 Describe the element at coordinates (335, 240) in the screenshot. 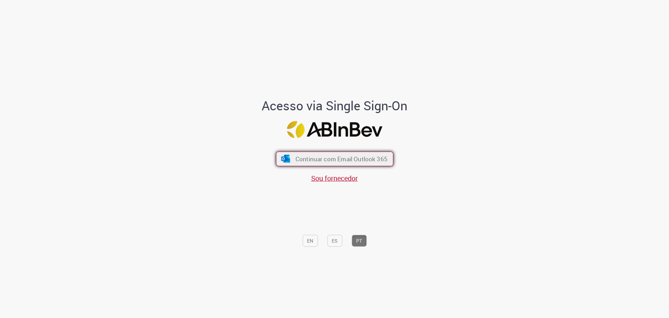

I see `button: ES` at that location.